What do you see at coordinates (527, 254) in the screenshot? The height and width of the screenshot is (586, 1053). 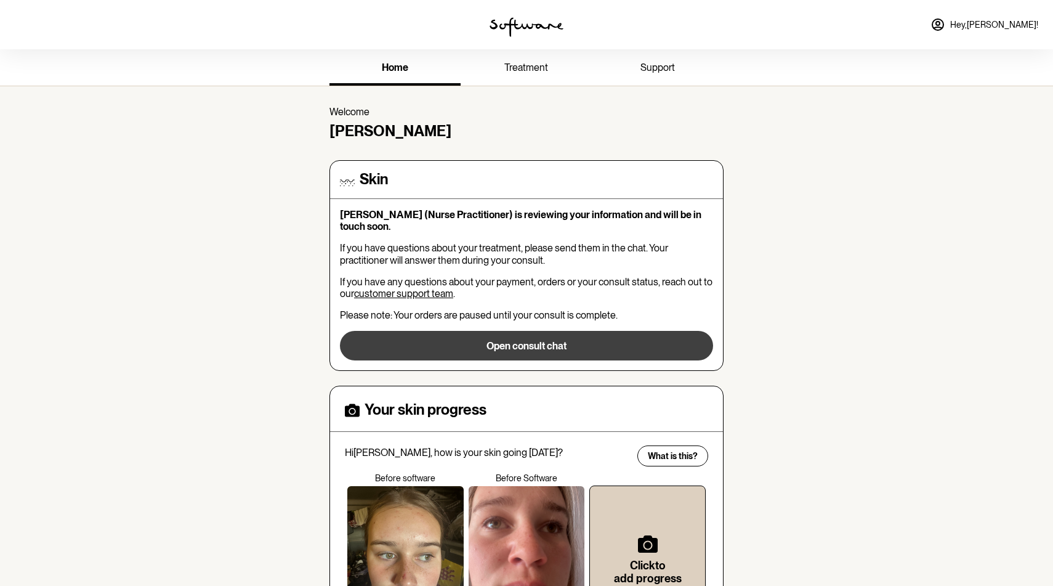 I see `p: If you have questions about your treatment, please send them in the chat. Your practitioner will ...` at bounding box center [527, 254].